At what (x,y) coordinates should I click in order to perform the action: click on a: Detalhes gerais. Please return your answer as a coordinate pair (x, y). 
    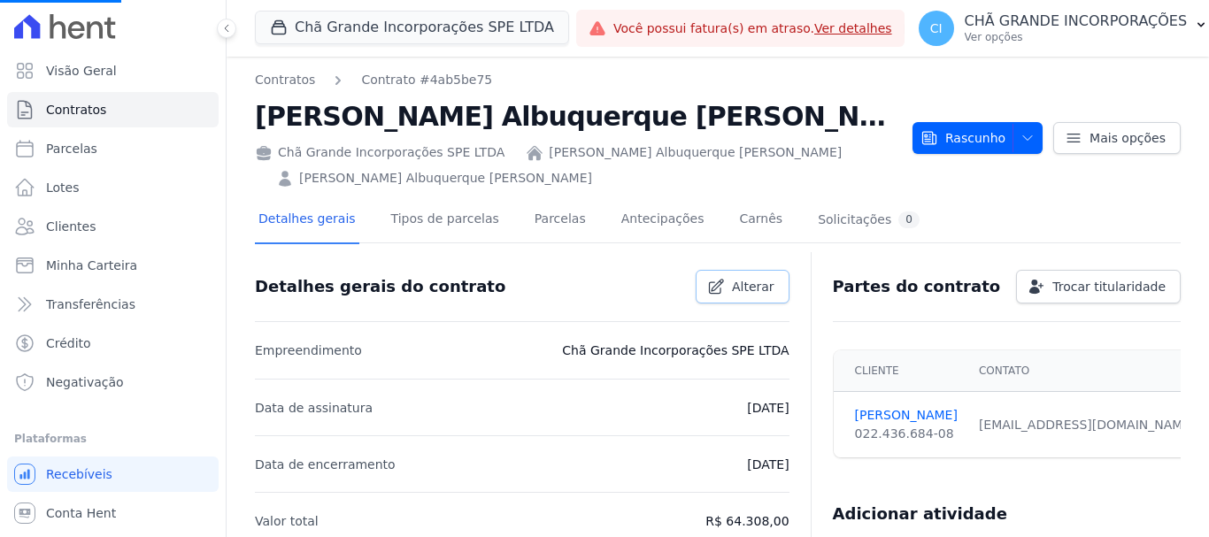
    Looking at the image, I should click on (307, 220).